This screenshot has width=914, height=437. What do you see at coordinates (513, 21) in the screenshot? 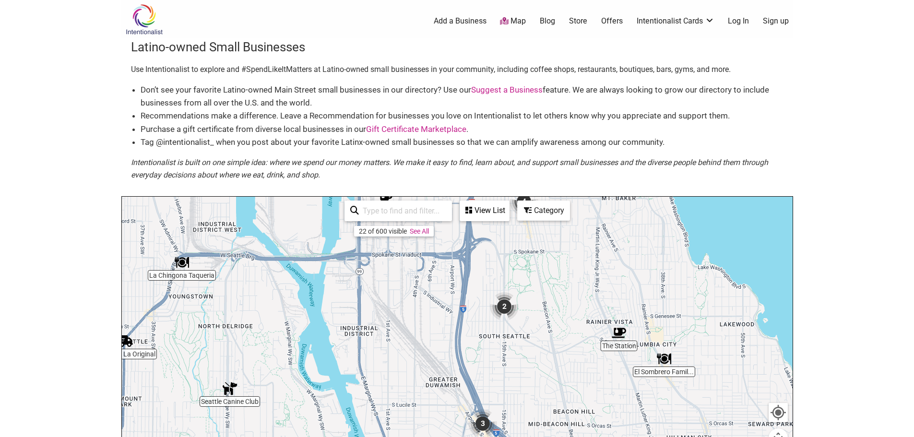
I see `a: Map` at bounding box center [513, 21].